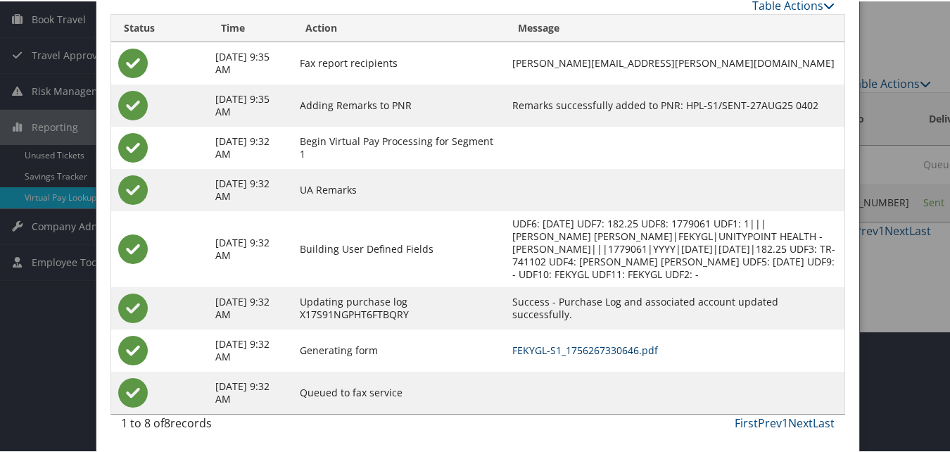 Image resolution: width=950 pixels, height=452 pixels. What do you see at coordinates (399, 27) in the screenshot?
I see `th: Action: activate to sort column ascending` at bounding box center [399, 27].